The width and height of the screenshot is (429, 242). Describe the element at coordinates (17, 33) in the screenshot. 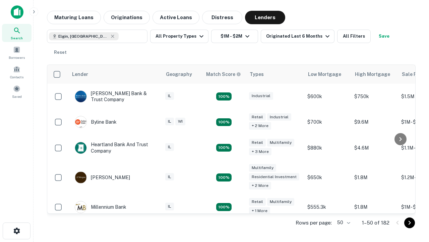

I see `a: Search` at that location.